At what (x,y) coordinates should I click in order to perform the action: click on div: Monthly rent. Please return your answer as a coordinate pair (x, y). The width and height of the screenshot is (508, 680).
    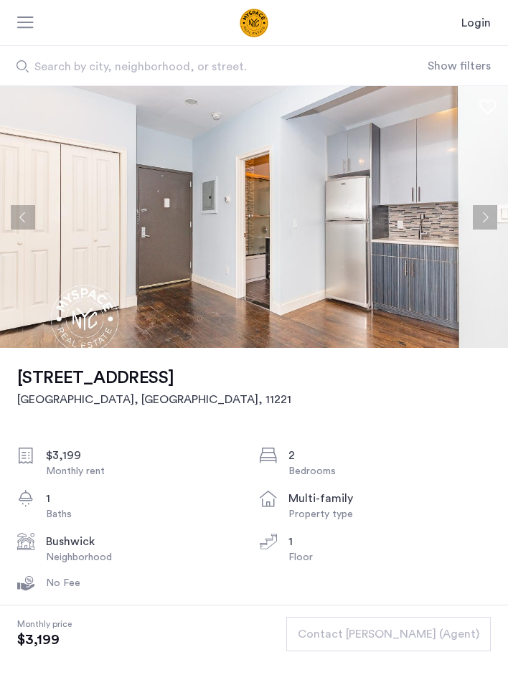
    Looking at the image, I should click on (147, 471).